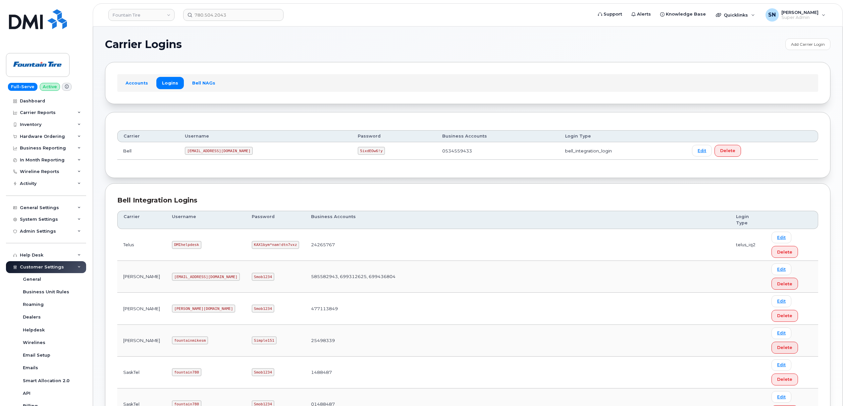 The width and height of the screenshot is (846, 406). Describe the element at coordinates (497, 151) in the screenshot. I see `td: 0534559433` at that location.